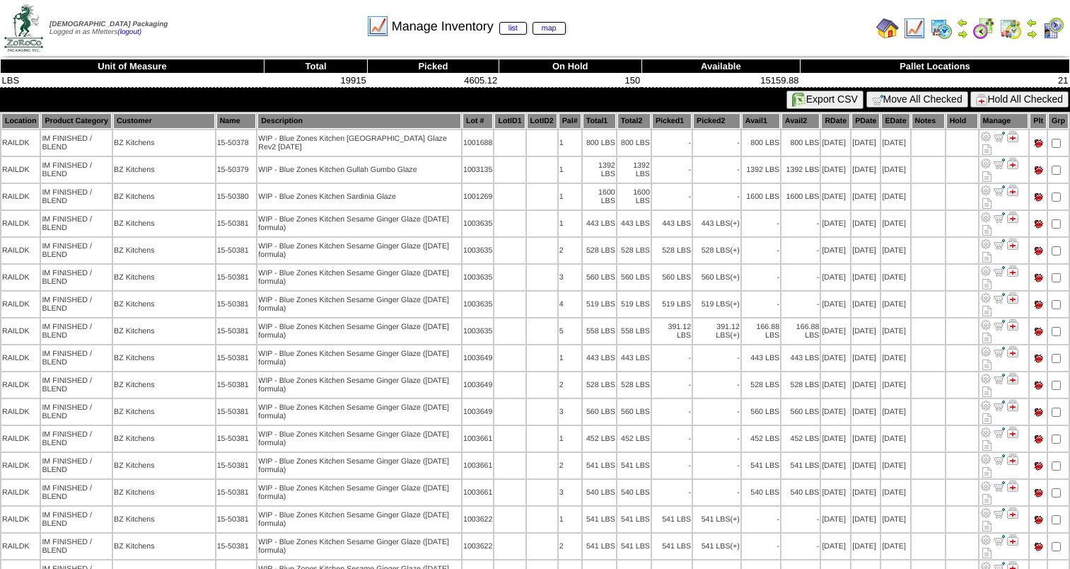  I want to click on th: Avail1, so click(761, 121).